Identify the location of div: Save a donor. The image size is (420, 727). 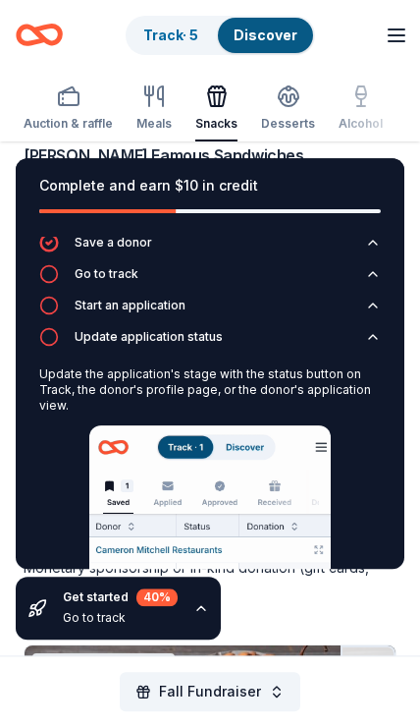
(113, 243).